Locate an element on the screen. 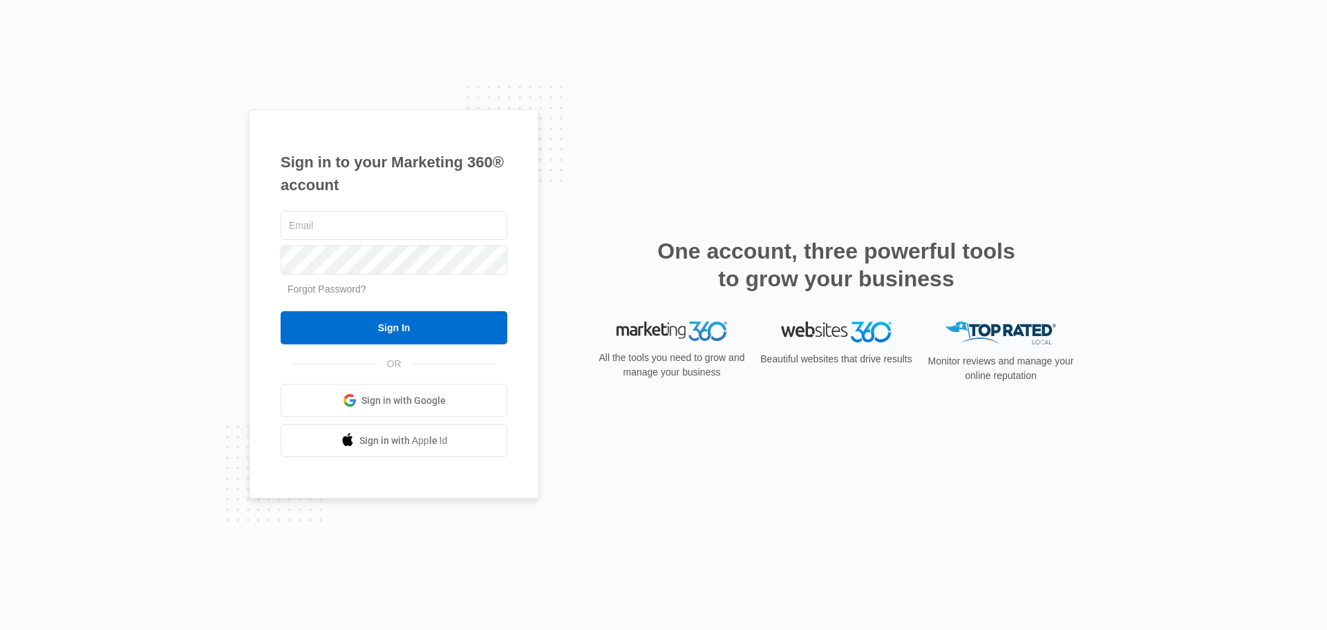 The height and width of the screenshot is (630, 1327). img: Websites 360 is located at coordinates (837, 331).